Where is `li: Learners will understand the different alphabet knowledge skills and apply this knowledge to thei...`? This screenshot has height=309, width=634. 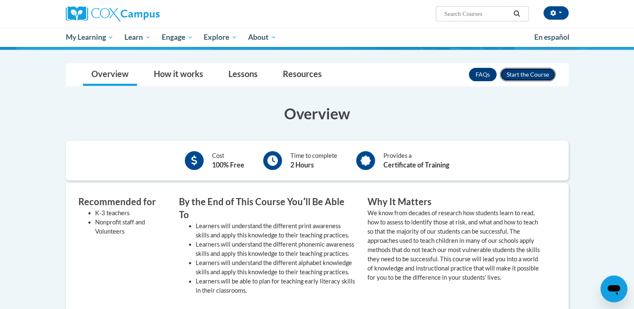
li: Learners will understand the different alphabet knowledge skills and apply this knowledge to thei... is located at coordinates (275, 268).